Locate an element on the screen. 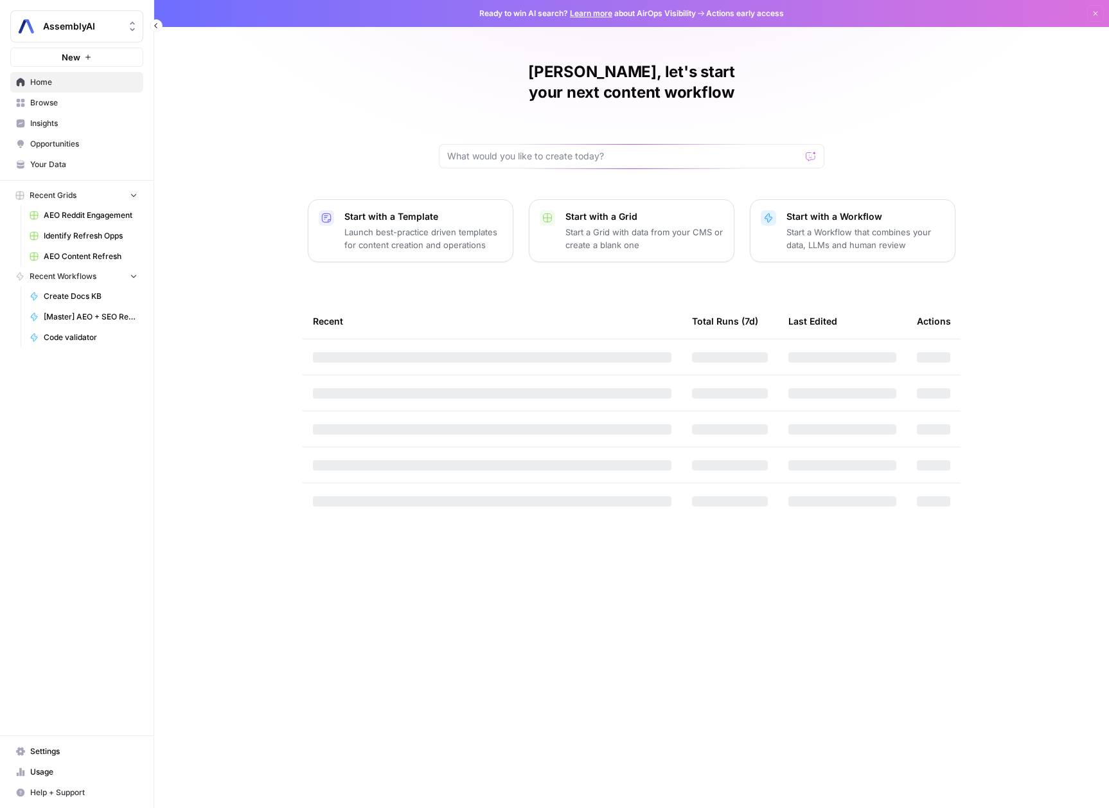 This screenshot has width=1109, height=808. div: Recent is located at coordinates (492, 321).